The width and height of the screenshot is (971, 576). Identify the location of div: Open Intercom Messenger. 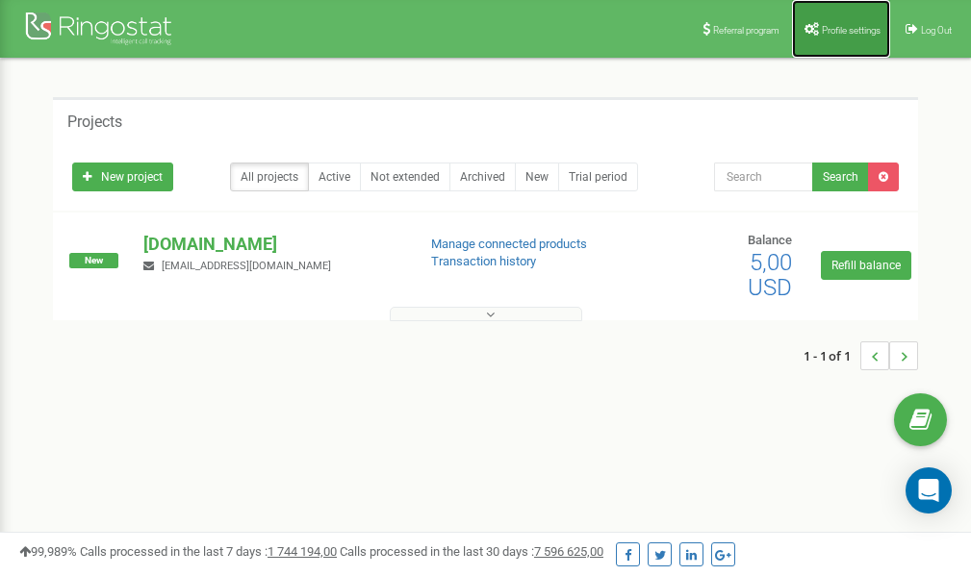
(929, 491).